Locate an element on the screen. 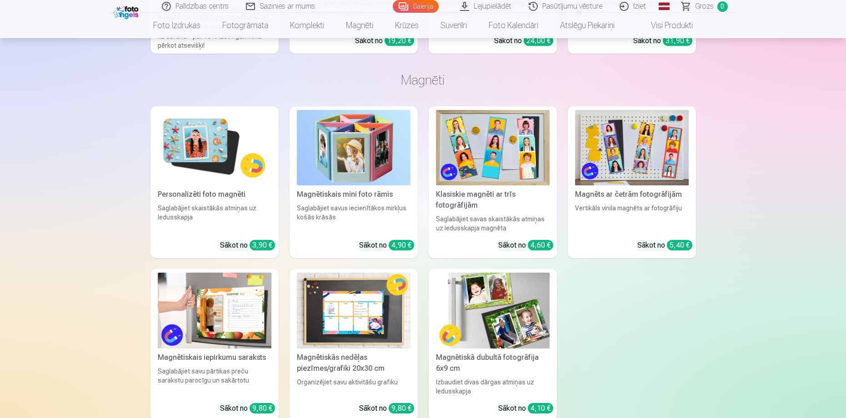 The width and height of the screenshot is (846, 418). div: Magnētiskās nedēļas piezīmes/grafiki 20x30 cm is located at coordinates (354, 363).